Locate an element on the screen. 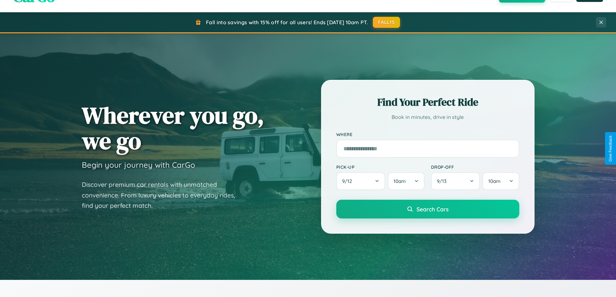 The height and width of the screenshot is (297, 616). button: 9/12 is located at coordinates (361, 181).